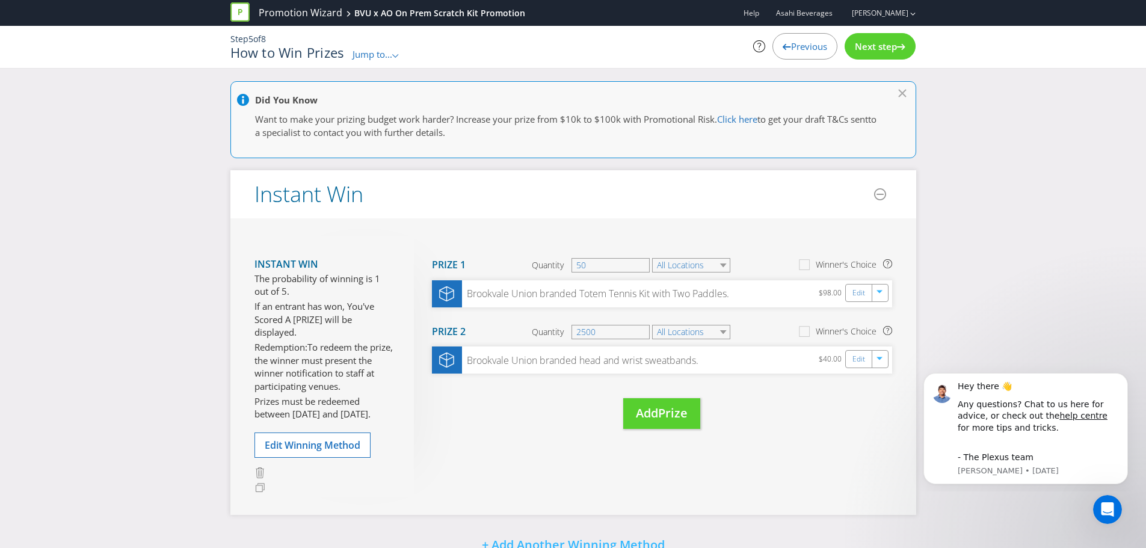  Describe the element at coordinates (580, 360) in the screenshot. I see `div: Brookvale Union branded head and wrist sweatbands.` at that location.